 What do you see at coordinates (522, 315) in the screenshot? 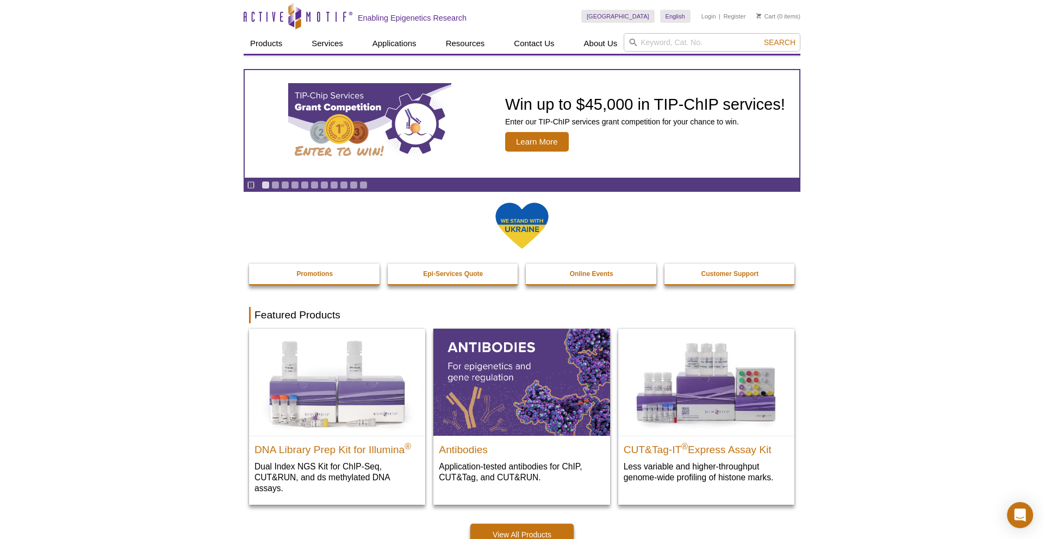
I see `h2: Featured Products` at bounding box center [522, 315].